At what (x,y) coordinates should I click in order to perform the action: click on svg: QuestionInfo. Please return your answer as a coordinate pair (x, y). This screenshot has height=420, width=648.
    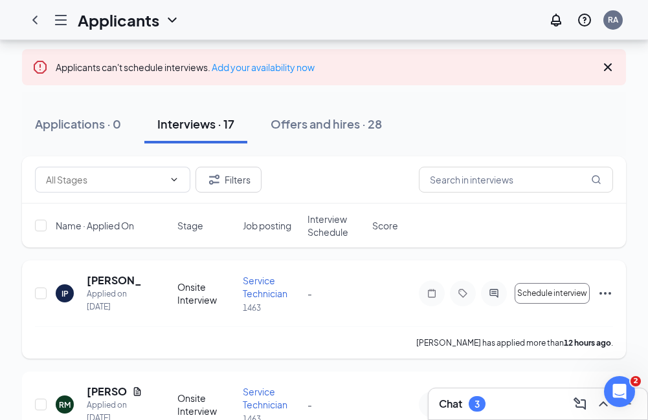
    Looking at the image, I should click on (584, 20).